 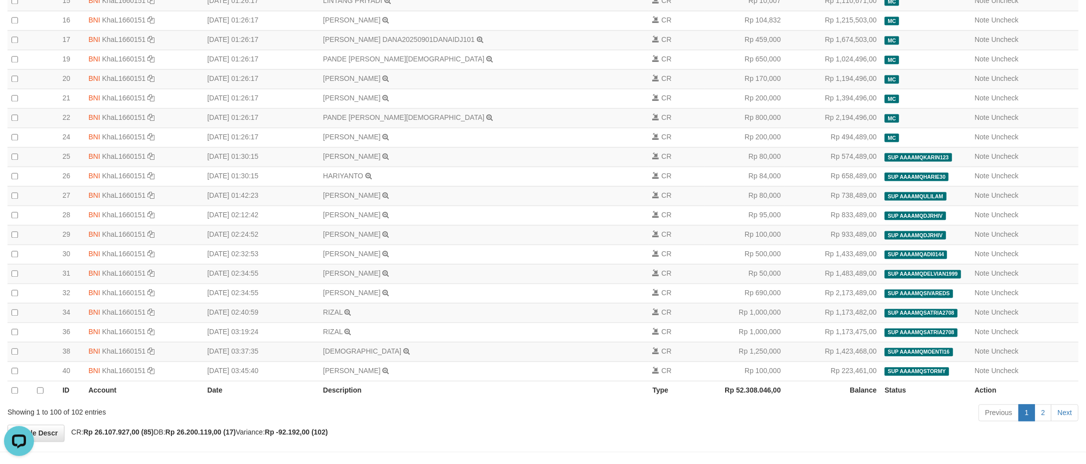 I want to click on td: Rp 100,000, so click(x=744, y=371).